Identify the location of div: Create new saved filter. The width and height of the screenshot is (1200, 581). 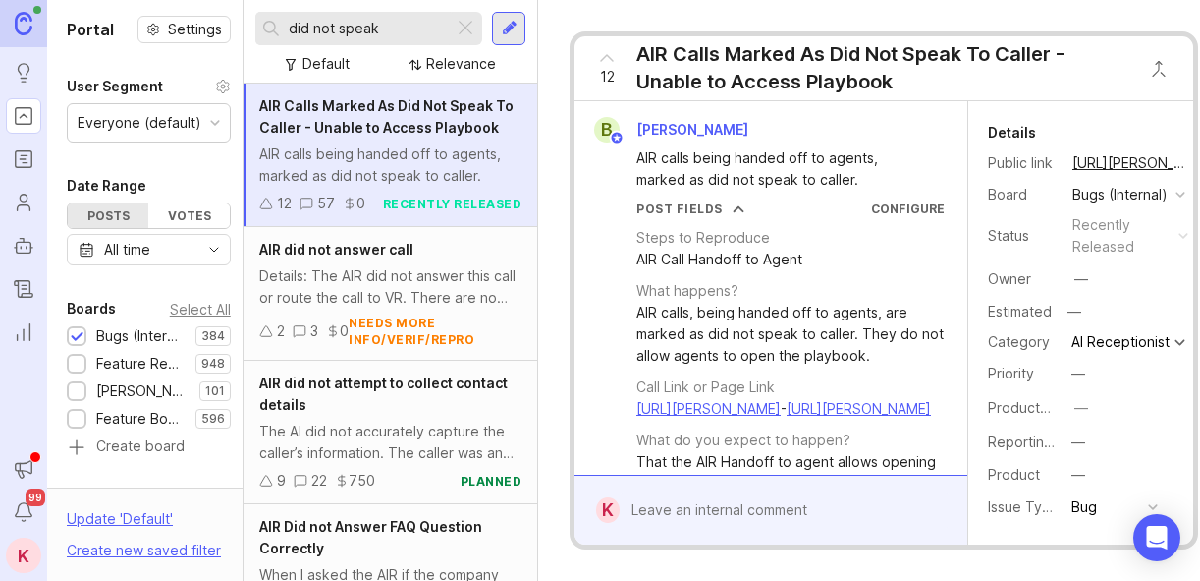
(143, 550).